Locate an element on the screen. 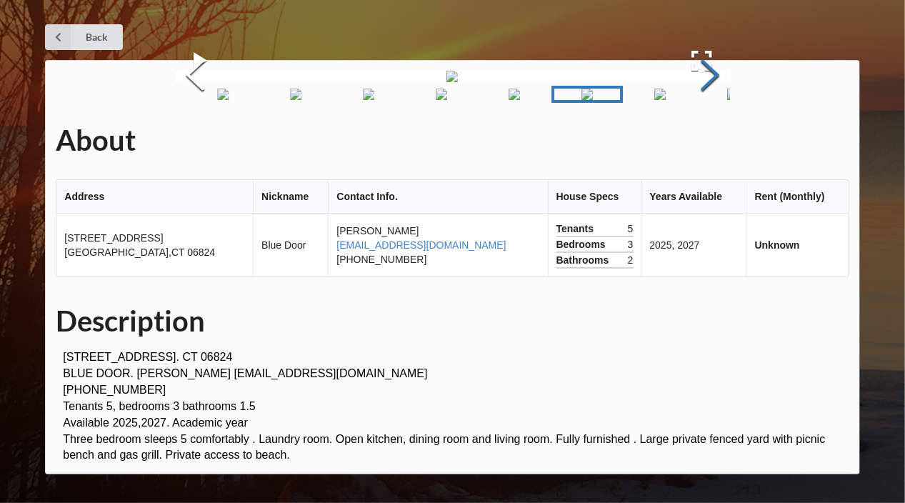 Image resolution: width=905 pixels, height=503 pixels. a: Go to Slide 8 is located at coordinates (587, 94).